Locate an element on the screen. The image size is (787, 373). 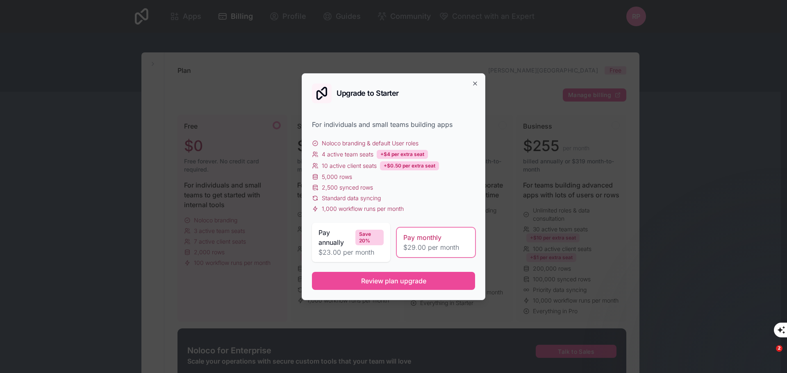
button: Review plan upgrade is located at coordinates (393, 281).